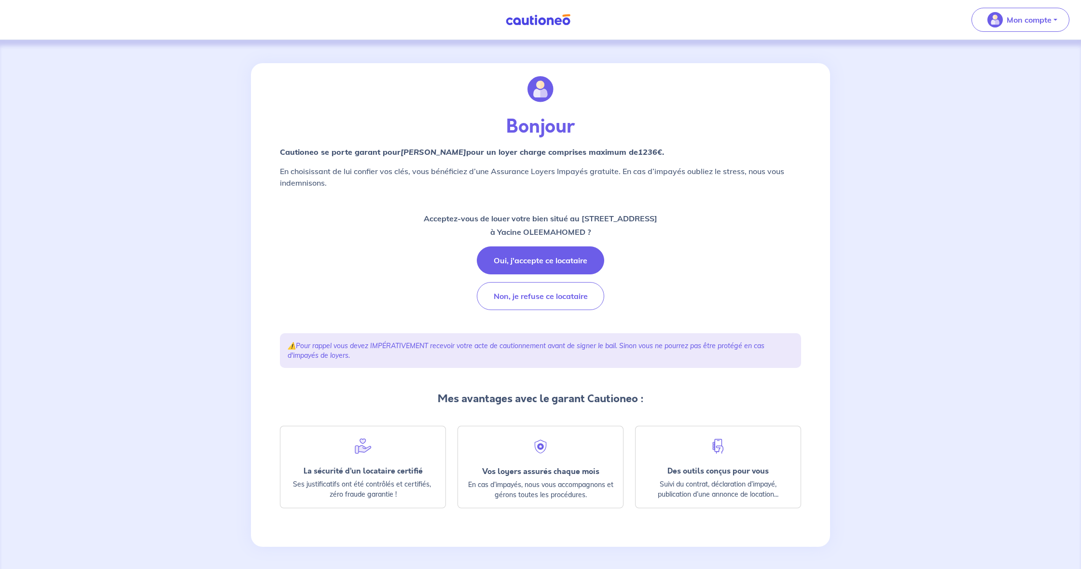 The image size is (1081, 569). Describe the element at coordinates (538, 20) in the screenshot. I see `img: Cautioneo` at that location.